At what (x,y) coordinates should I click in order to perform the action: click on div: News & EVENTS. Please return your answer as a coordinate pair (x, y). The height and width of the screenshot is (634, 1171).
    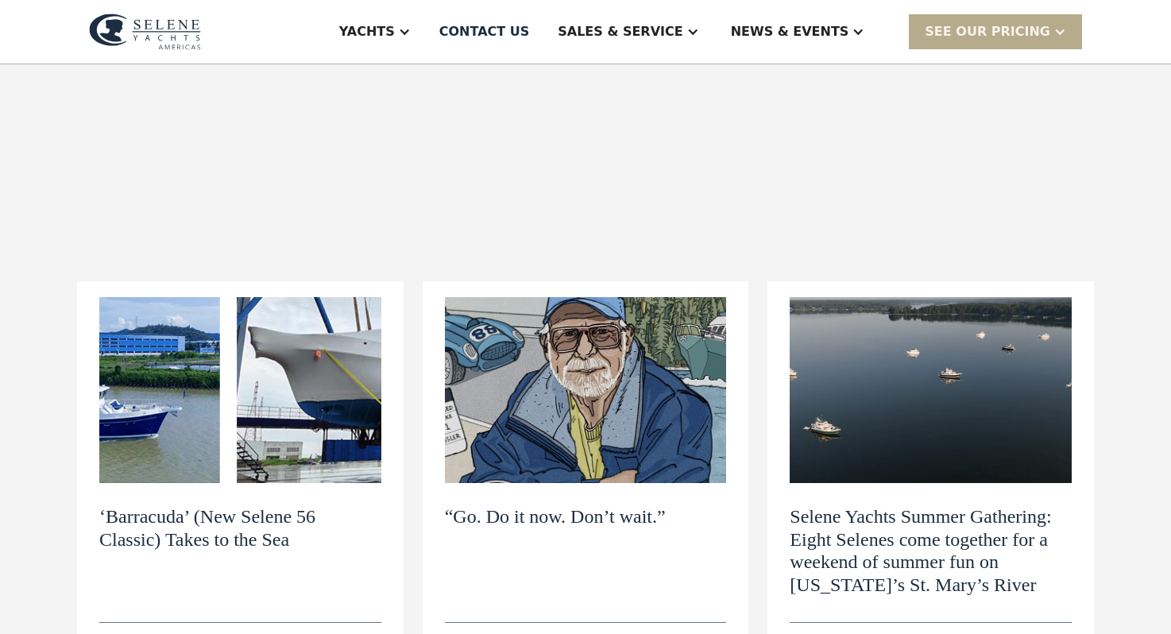
    Looking at the image, I should click on (790, 32).